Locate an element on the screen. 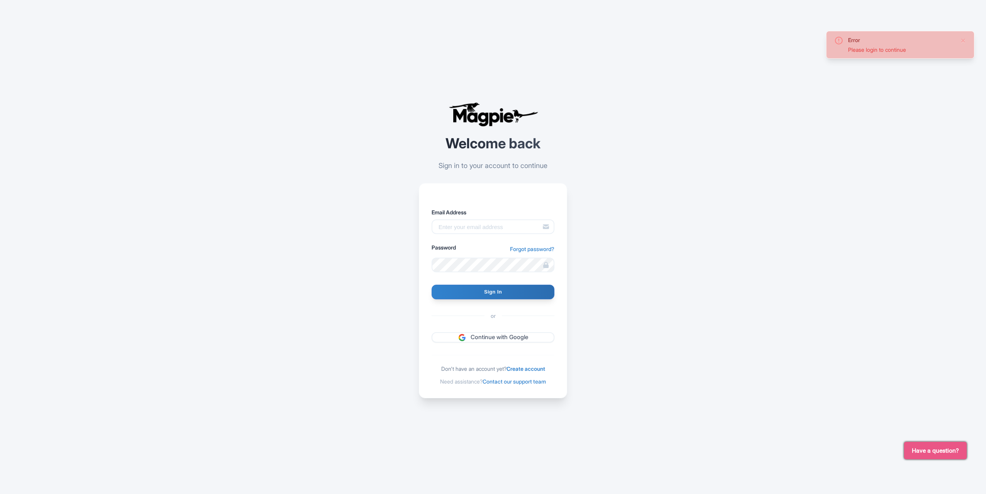 The width and height of the screenshot is (986, 494). div: Please login to continue is located at coordinates (901, 49).